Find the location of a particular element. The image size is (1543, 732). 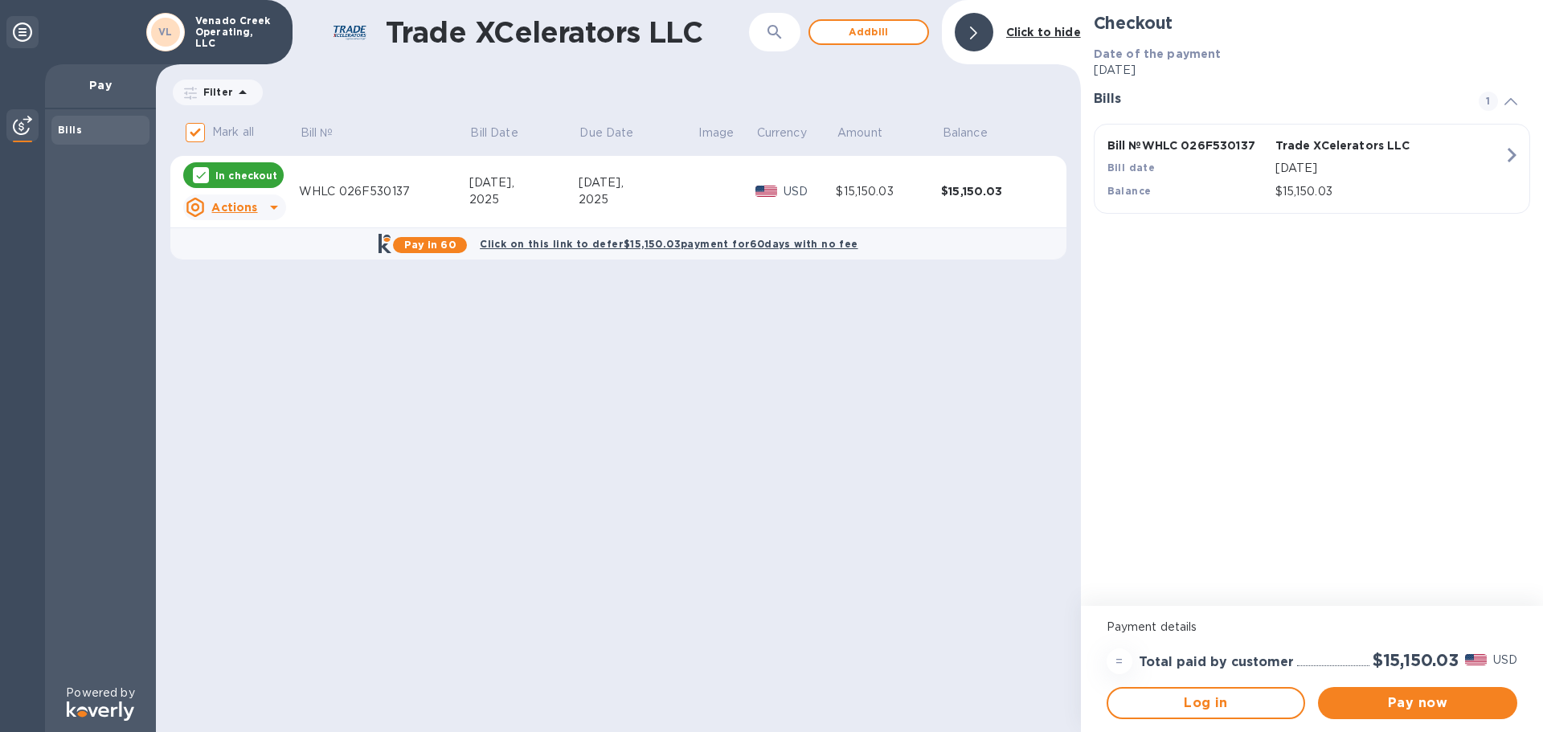

u: Actions is located at coordinates (234, 207).